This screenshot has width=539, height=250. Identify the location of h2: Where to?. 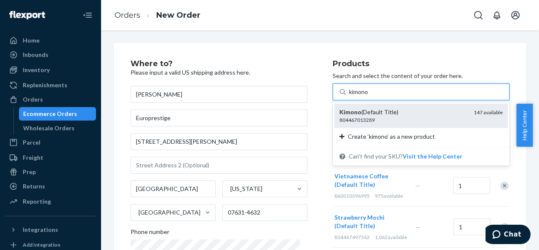
(219, 64).